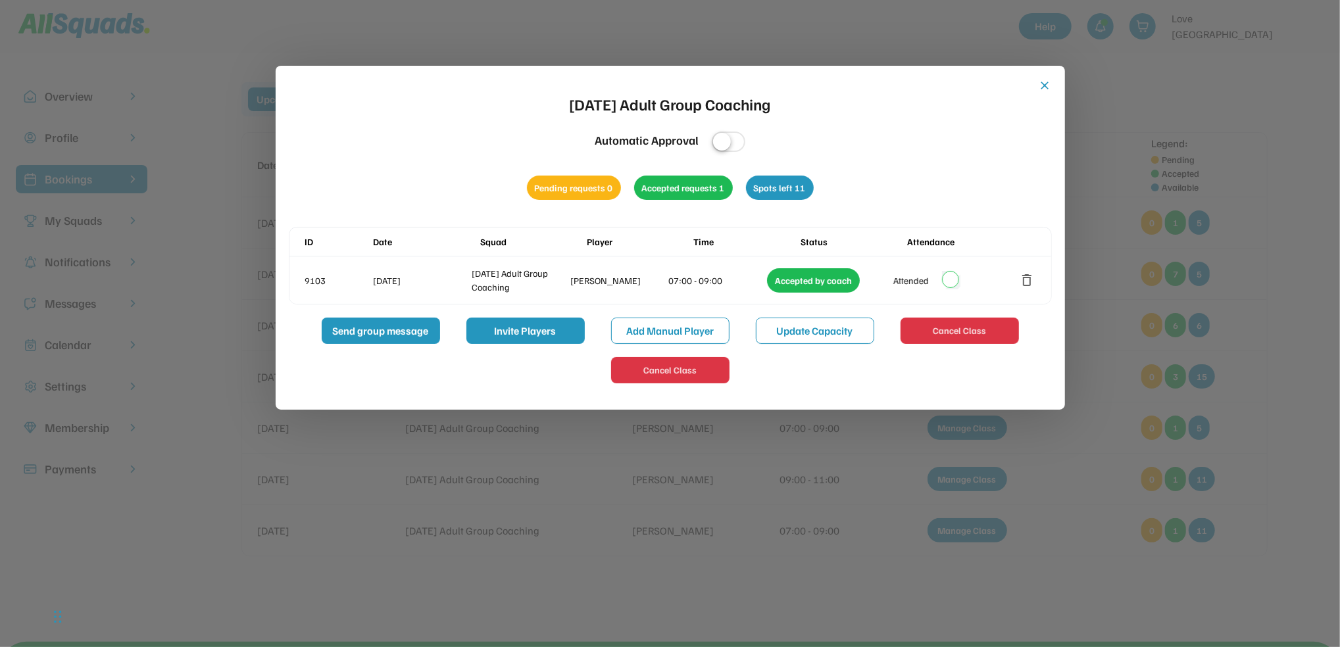 This screenshot has height=647, width=1340. I want to click on div: 9103, so click(338, 280).